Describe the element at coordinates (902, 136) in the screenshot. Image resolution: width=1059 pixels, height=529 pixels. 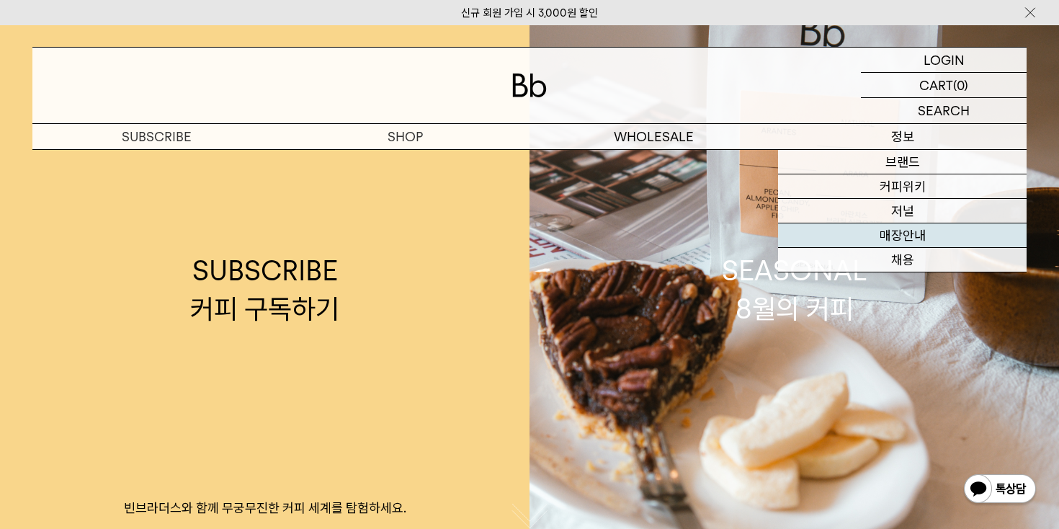
I see `p: 정보` at that location.